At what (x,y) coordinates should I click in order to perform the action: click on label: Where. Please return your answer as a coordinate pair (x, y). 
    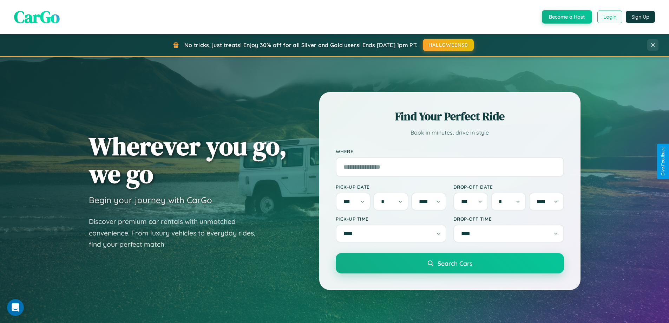
    Looking at the image, I should click on (450, 151).